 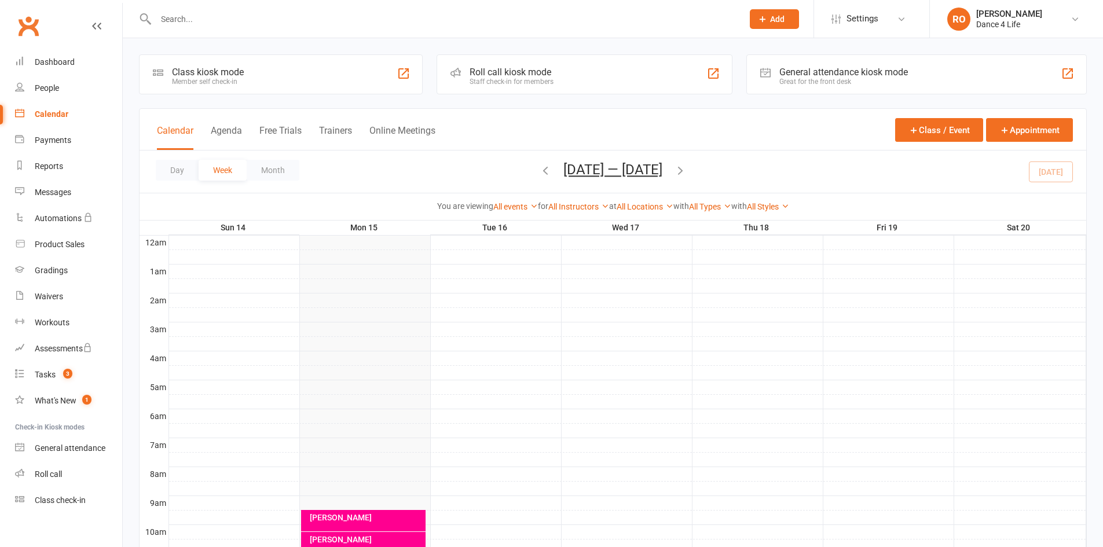 I want to click on span: Settings, so click(x=862, y=19).